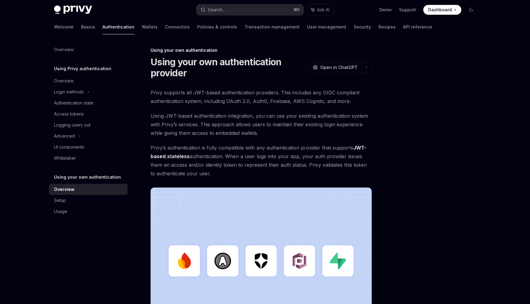 This screenshot has width=530, height=304. I want to click on button: Open in ChatGPT, so click(335, 67).